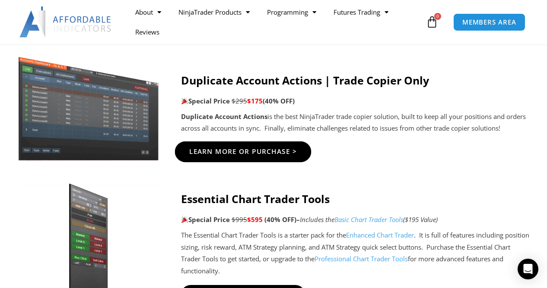 The width and height of the screenshot is (547, 288). I want to click on a: Programming, so click(291, 12).